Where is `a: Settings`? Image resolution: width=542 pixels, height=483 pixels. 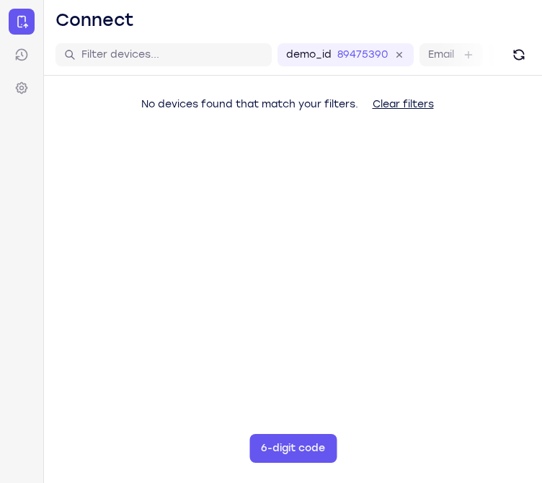
a: Settings is located at coordinates (22, 88).